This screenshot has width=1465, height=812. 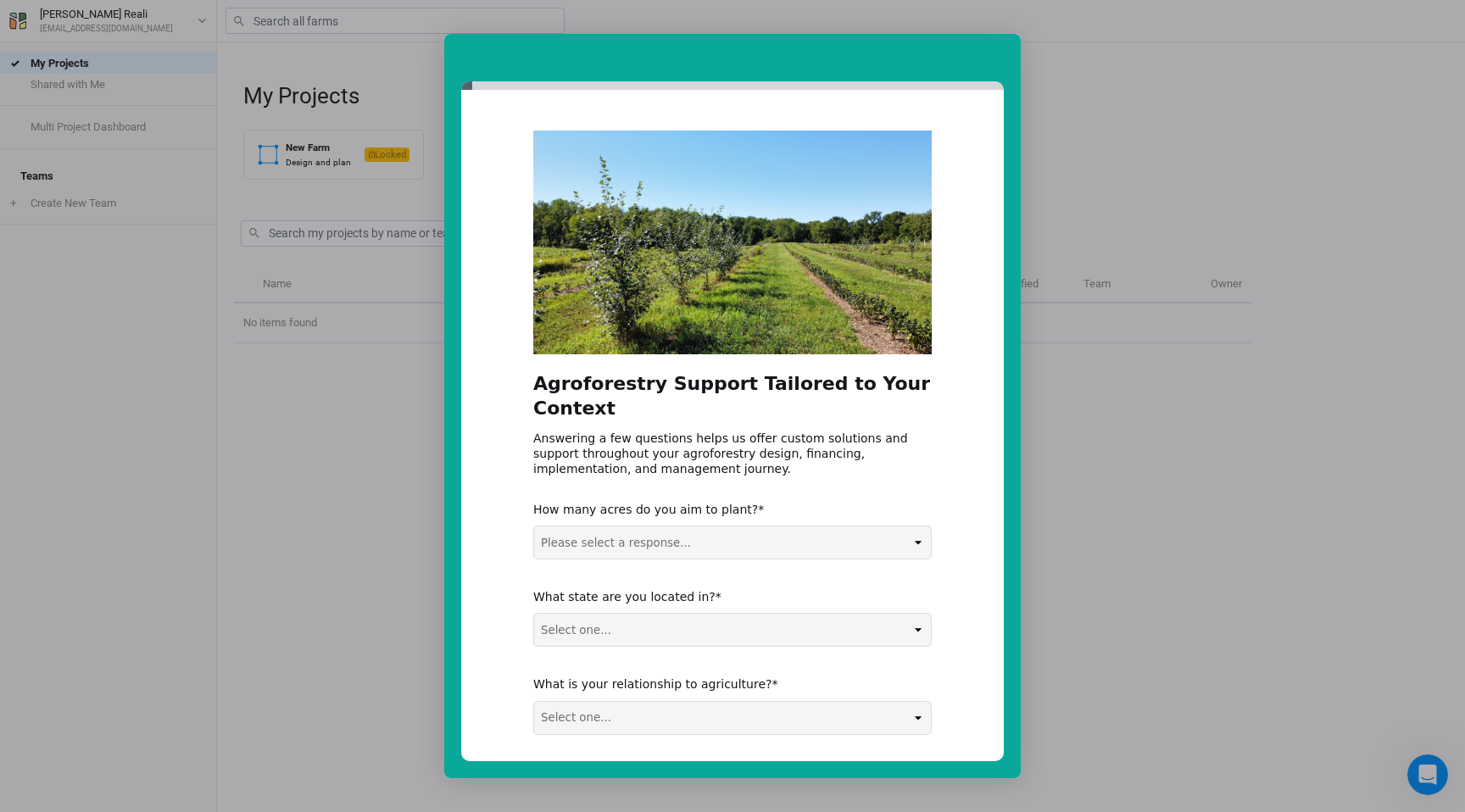 I want to click on div: How many acres do you aim to plant?, so click(x=720, y=509).